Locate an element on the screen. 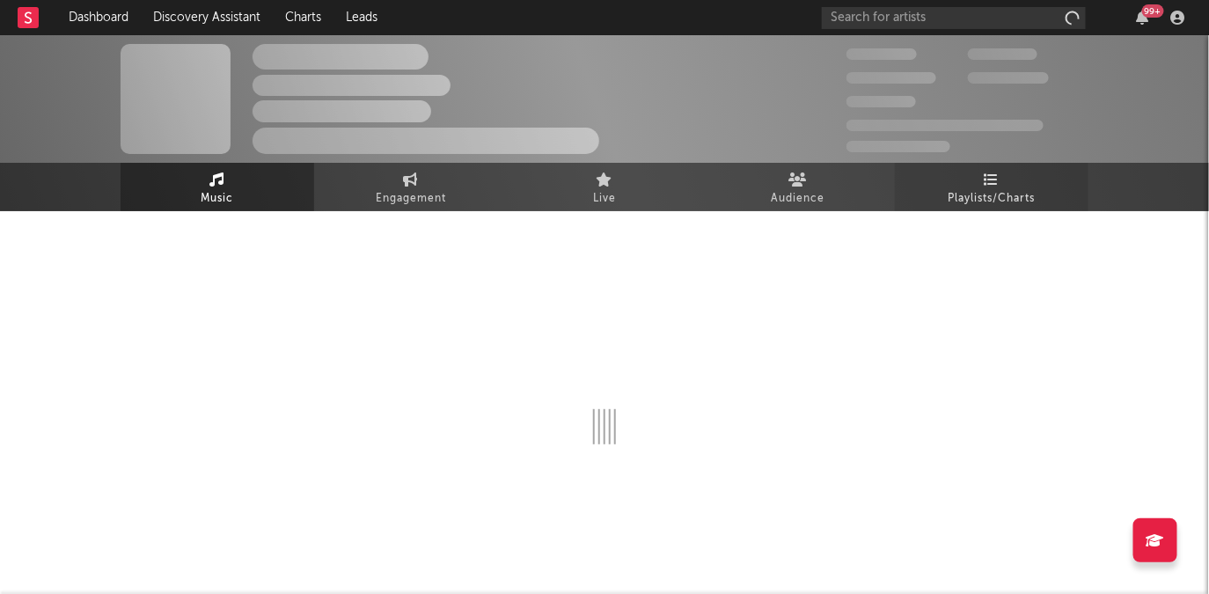 This screenshot has width=1209, height=594. span: Live is located at coordinates (604, 199).